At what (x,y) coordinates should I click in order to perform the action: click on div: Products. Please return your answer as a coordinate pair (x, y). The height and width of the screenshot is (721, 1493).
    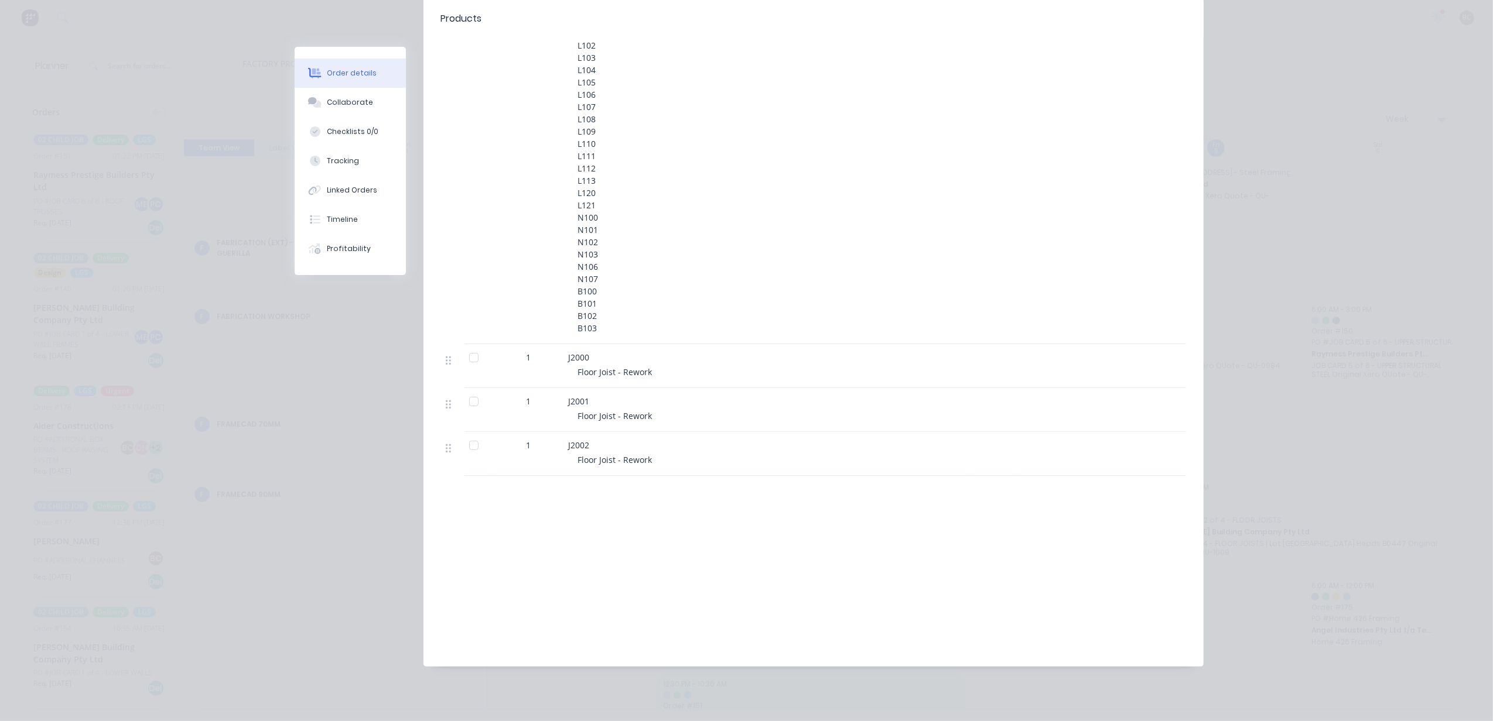
    Looking at the image, I should click on (461, 19).